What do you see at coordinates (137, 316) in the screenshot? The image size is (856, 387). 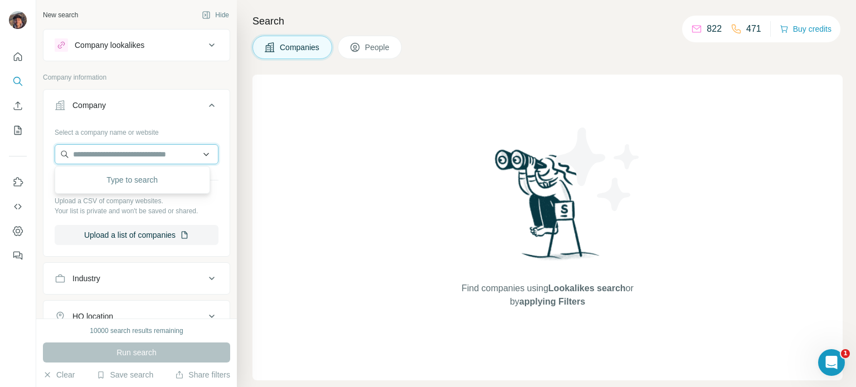 I see `button: HQ location` at bounding box center [137, 316].